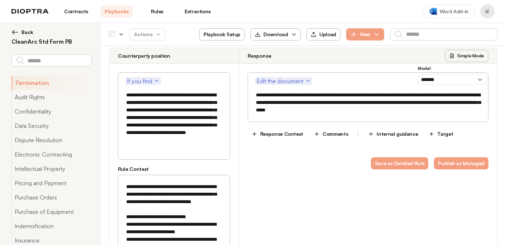  Describe the element at coordinates (157, 11) in the screenshot. I see `a: Rules` at that location.